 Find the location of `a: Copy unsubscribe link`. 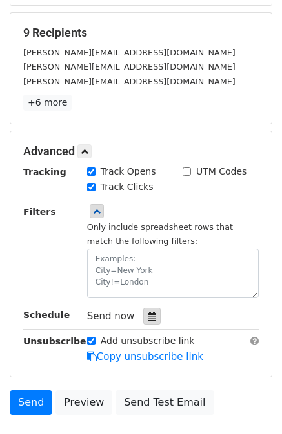

a: Copy unsubscribe link is located at coordinates (145, 357).